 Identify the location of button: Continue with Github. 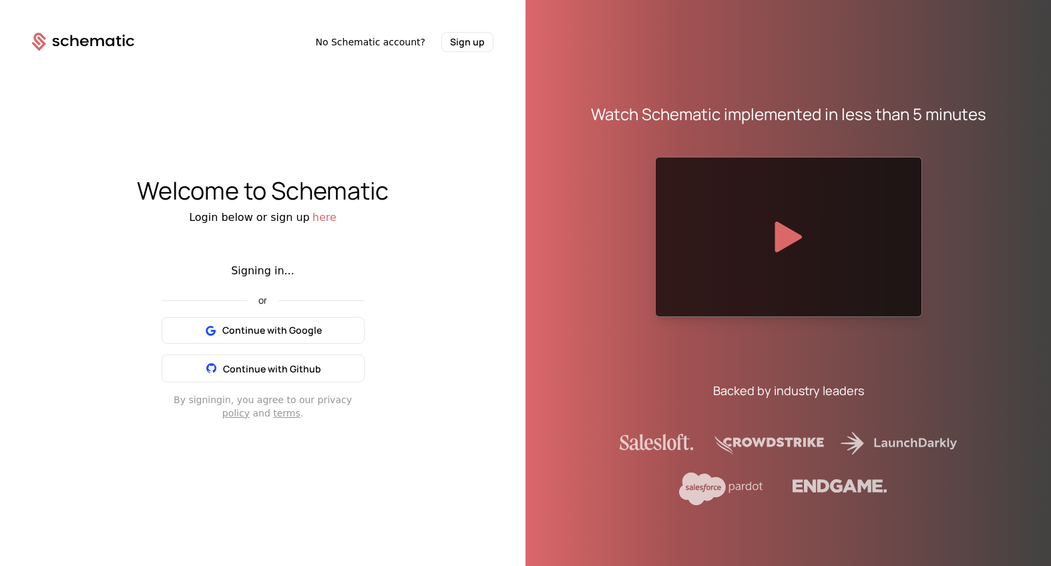
(263, 369).